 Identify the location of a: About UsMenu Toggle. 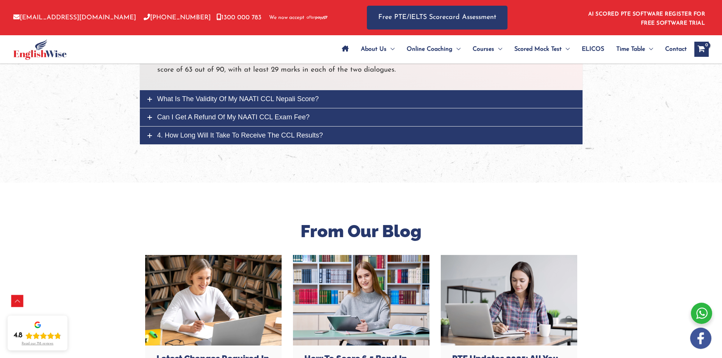
(377, 49).